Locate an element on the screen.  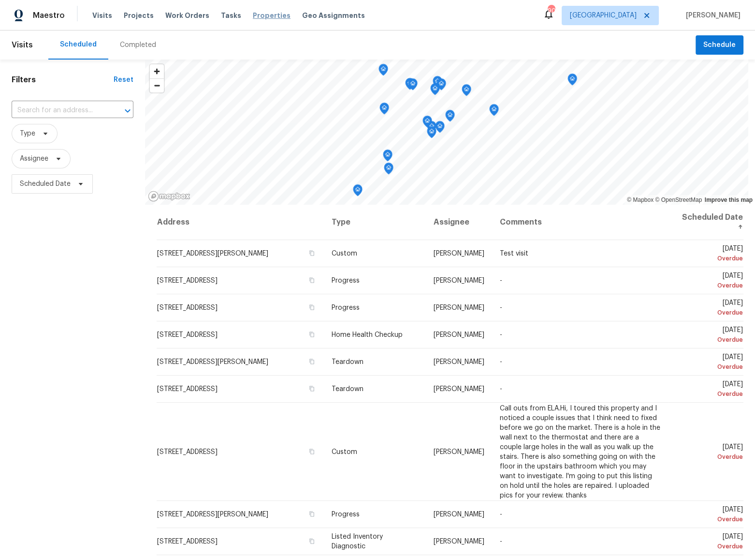
button: Schedule is located at coordinates (720, 45).